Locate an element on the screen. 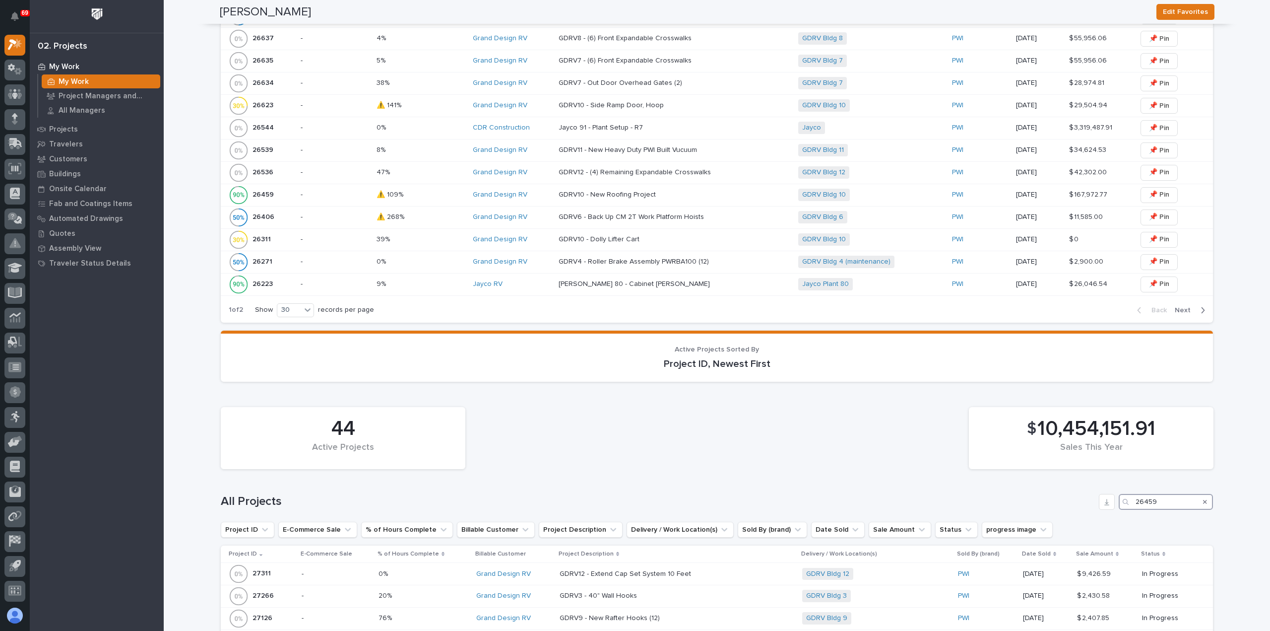  tr: 2654426544 -0%0% CDR Construction Jayco 91 - Plant Setup - R7Jayco 91 - Plant Setup - R7 Jayco PW... is located at coordinates (717, 128).